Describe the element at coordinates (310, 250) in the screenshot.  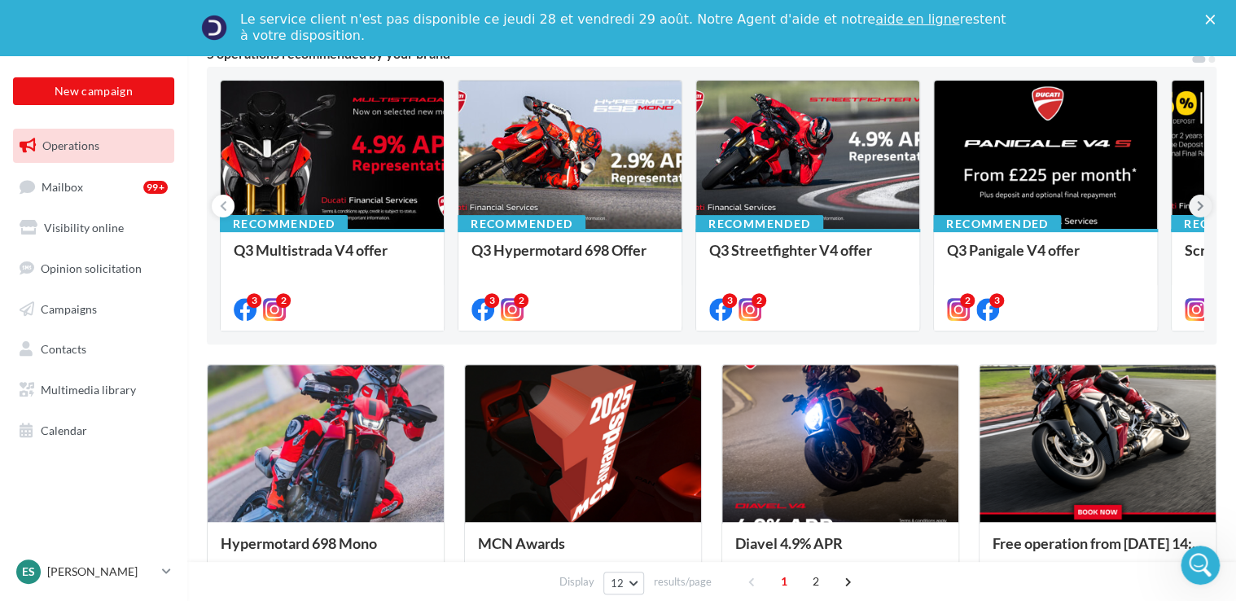
I see `span: Q3 Multistrada V4 offer` at that location.